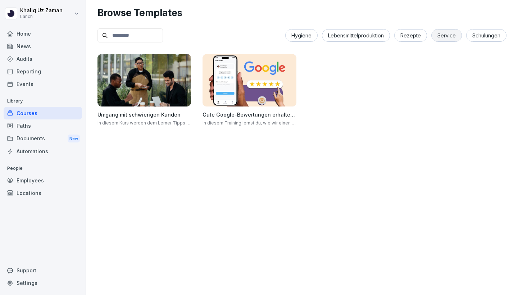 The image size is (518, 295). What do you see at coordinates (43, 59) in the screenshot?
I see `a: Audits` at bounding box center [43, 59].